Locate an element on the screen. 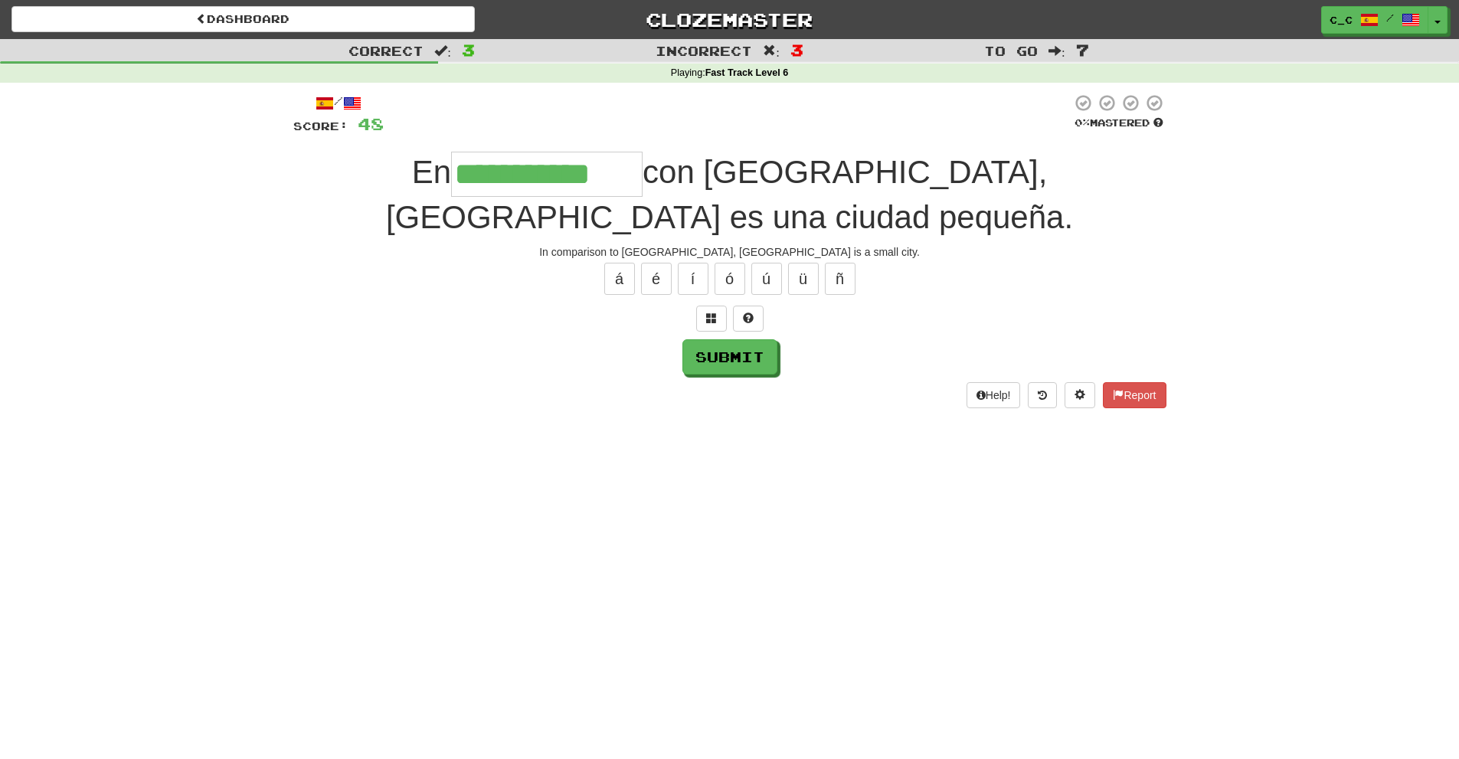  button: ñ is located at coordinates (840, 279).